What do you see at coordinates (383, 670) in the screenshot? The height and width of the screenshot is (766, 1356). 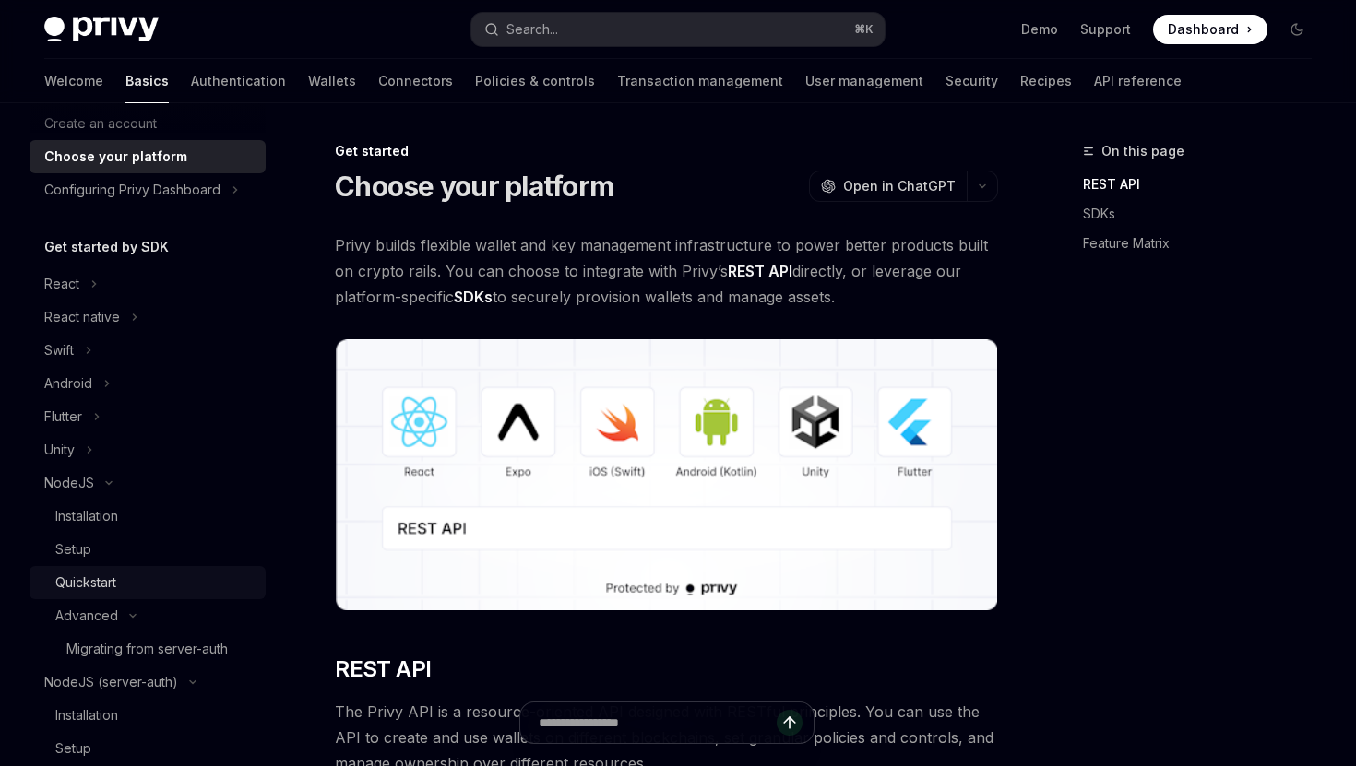 I see `span: REST API` at bounding box center [383, 670].